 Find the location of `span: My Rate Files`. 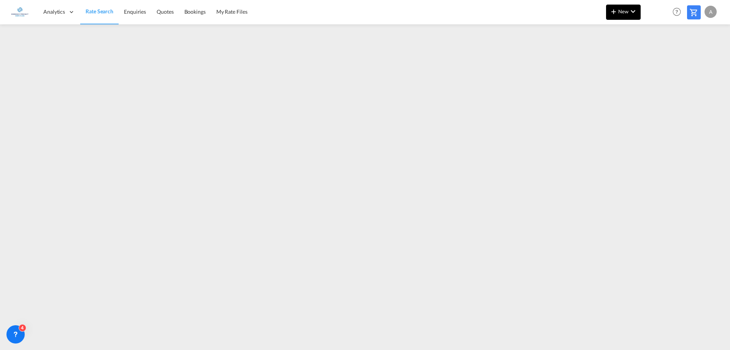

span: My Rate Files is located at coordinates (232, 11).